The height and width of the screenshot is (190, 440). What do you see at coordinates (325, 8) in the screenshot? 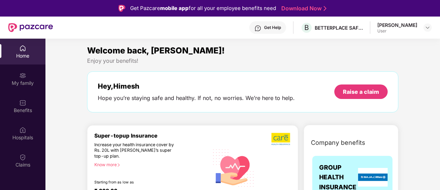
I see `img: Stroke` at bounding box center [325, 8].